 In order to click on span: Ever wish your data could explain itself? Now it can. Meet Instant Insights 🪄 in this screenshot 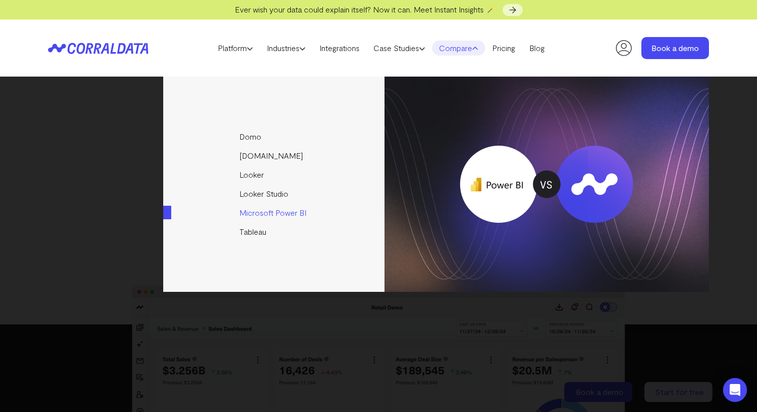, I will do `click(365, 9)`.